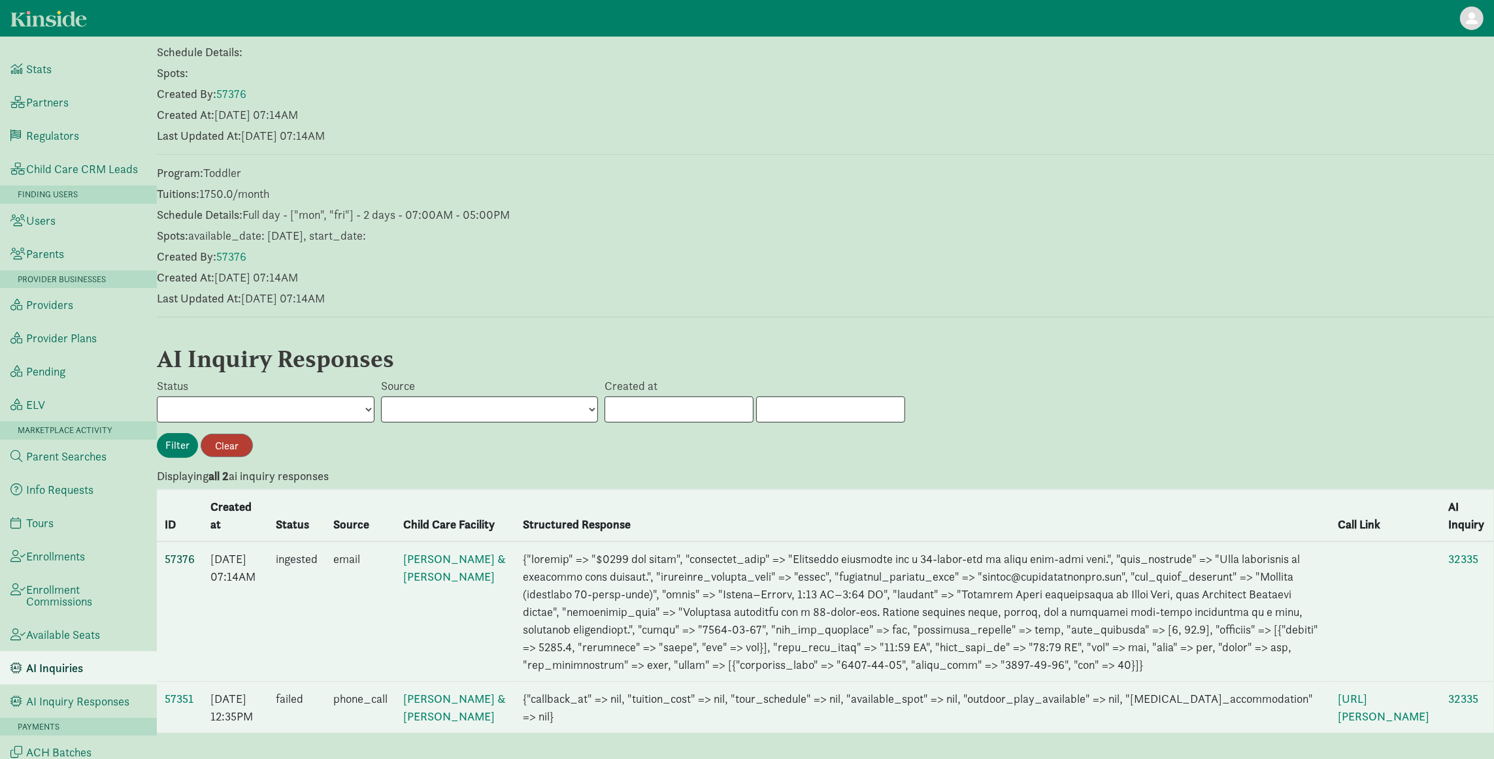  What do you see at coordinates (61, 339) in the screenshot?
I see `span: Provider Plans` at bounding box center [61, 339].